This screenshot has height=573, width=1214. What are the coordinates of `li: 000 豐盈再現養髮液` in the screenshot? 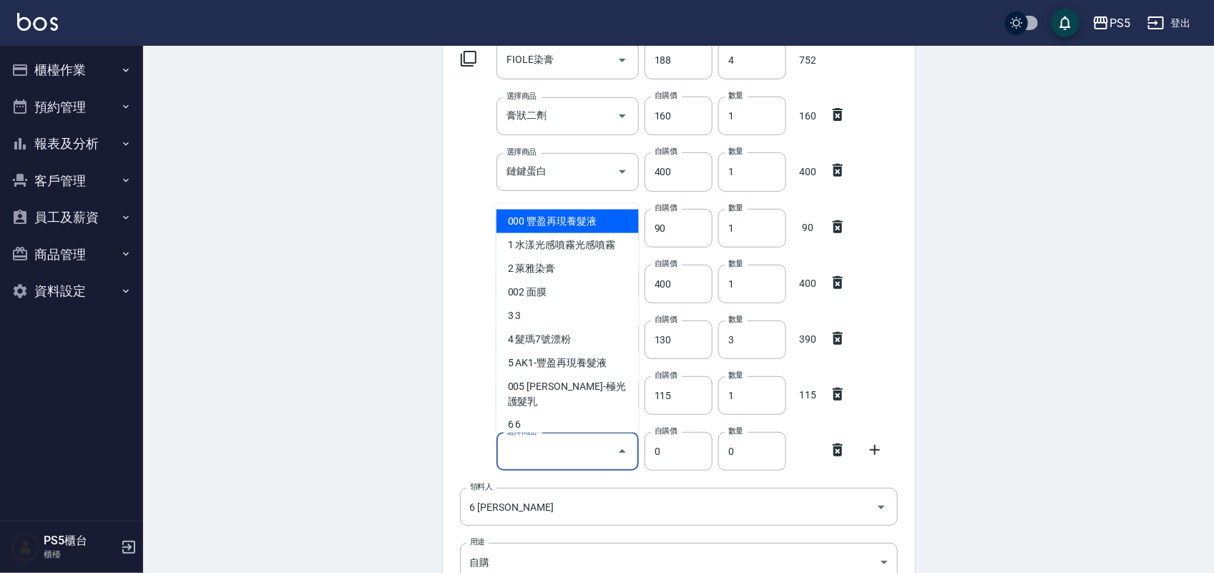 It's located at (568, 220).